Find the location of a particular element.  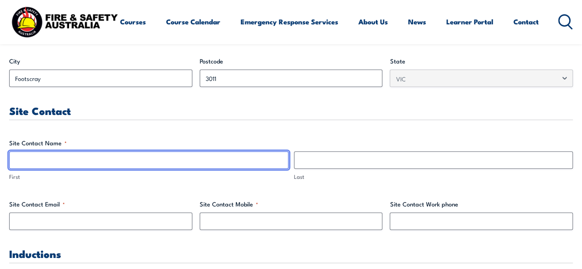

a: Contact is located at coordinates (526, 22).